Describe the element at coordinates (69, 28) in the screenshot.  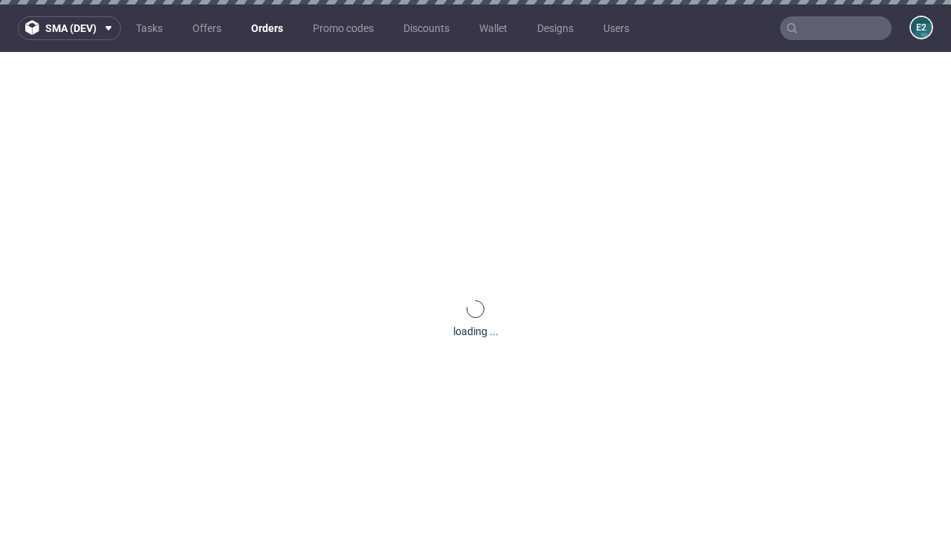
I see `button: sma (dev)` at that location.